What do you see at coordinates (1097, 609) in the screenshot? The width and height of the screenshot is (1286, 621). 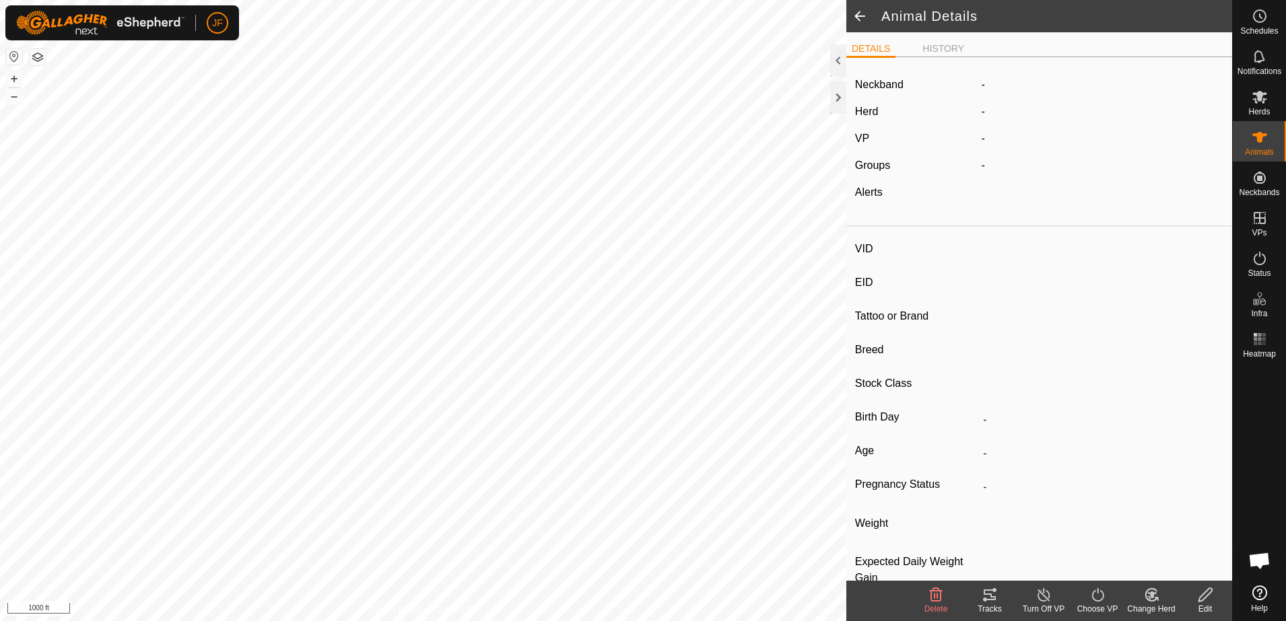 I see `div: Choose VP` at bounding box center [1097, 609].